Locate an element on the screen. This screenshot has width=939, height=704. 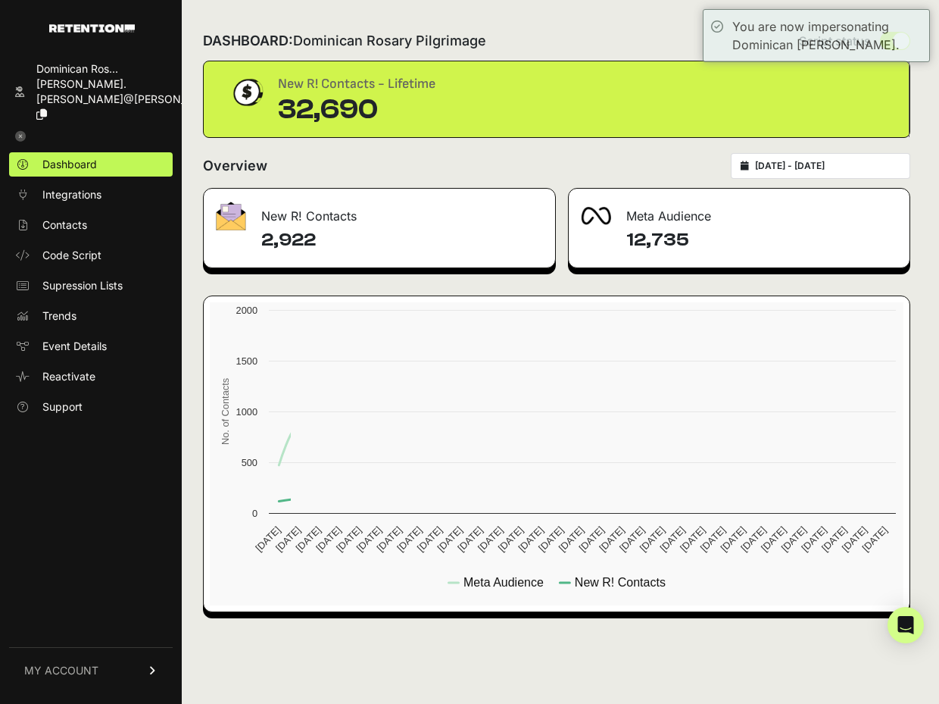
a: Support is located at coordinates (91, 407).